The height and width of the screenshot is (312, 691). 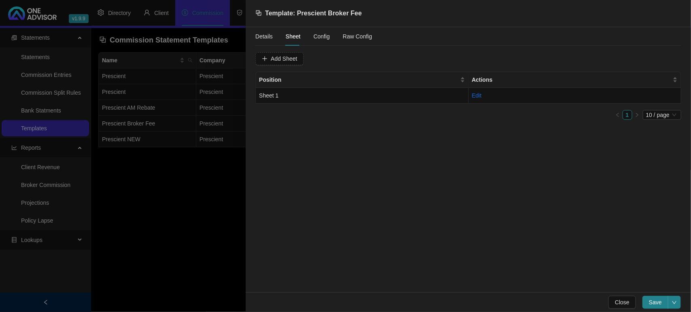 What do you see at coordinates (637, 115) in the screenshot?
I see `li: Next Page` at bounding box center [637, 115].